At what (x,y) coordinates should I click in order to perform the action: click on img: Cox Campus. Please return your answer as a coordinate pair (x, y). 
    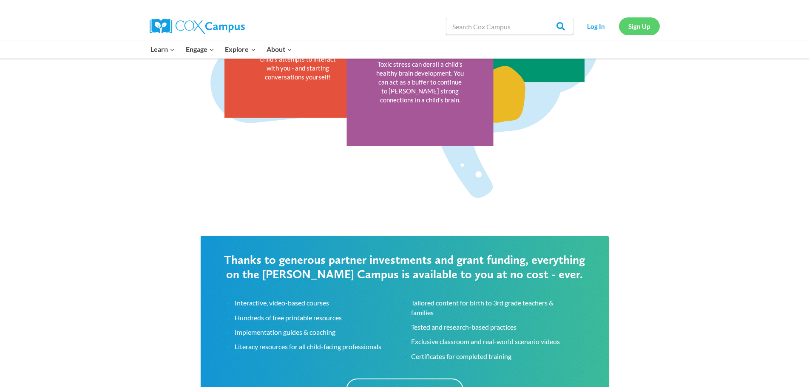
    Looking at the image, I should click on (197, 26).